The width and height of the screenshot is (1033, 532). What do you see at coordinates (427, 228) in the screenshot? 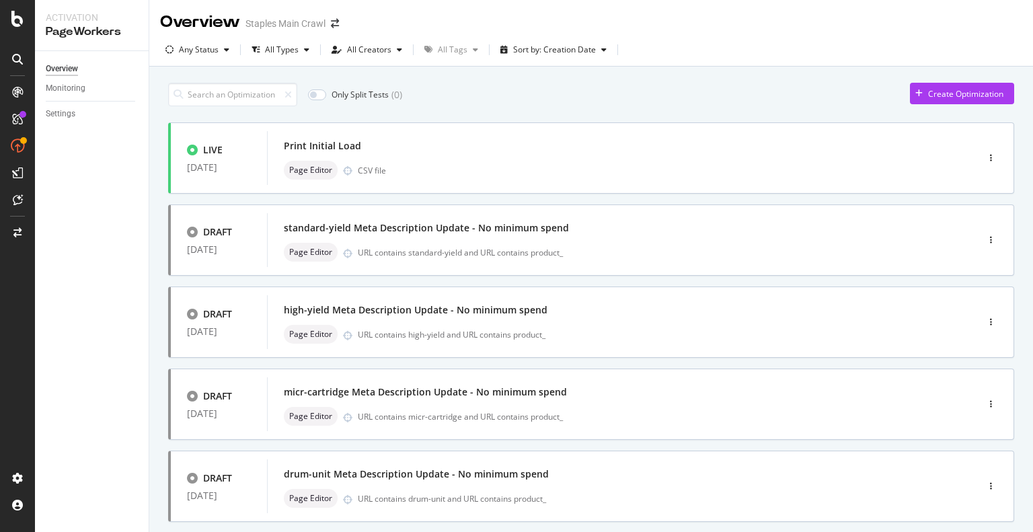
I see `div: standard-yield Meta Description Update - No minimum spend` at bounding box center [427, 228].